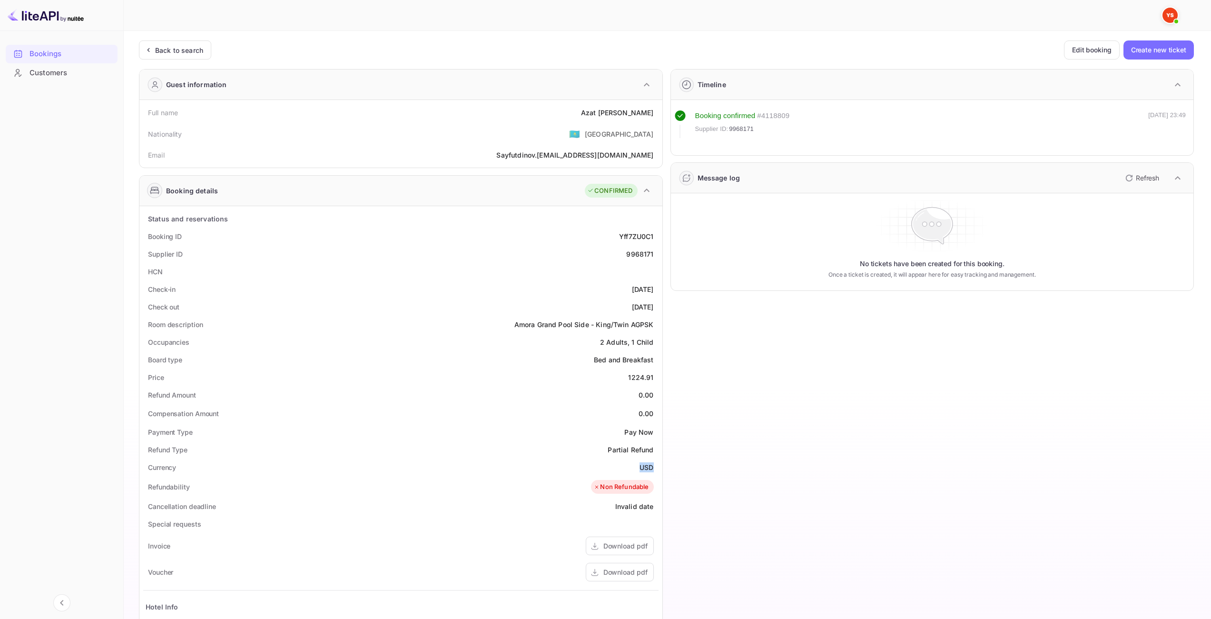 This screenshot has width=1211, height=619. Describe the element at coordinates (192, 190) in the screenshot. I see `ya-tr-span: Booking details` at that location.